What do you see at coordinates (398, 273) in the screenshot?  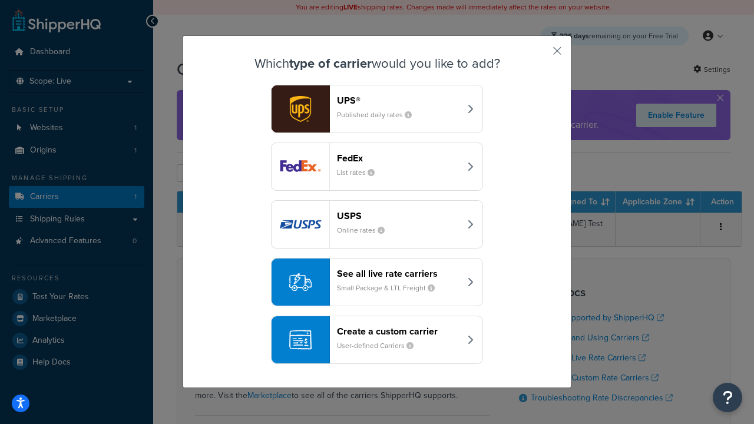 I see `header: See all live rate carriers` at bounding box center [398, 273].